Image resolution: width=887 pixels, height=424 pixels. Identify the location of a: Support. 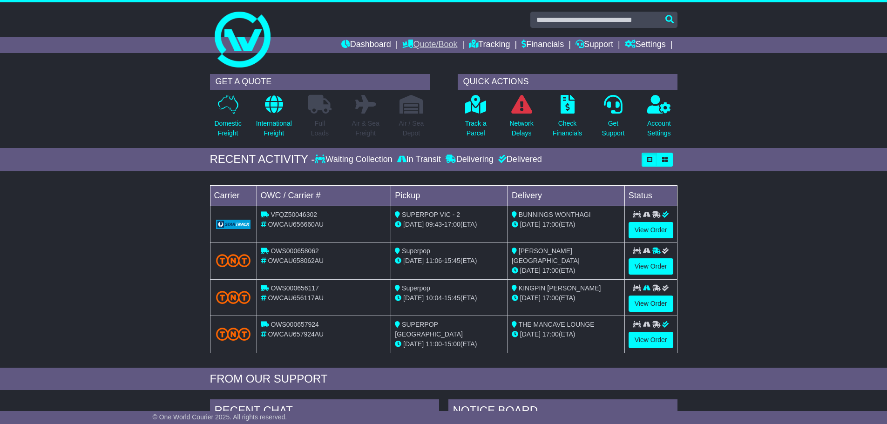
(594, 45).